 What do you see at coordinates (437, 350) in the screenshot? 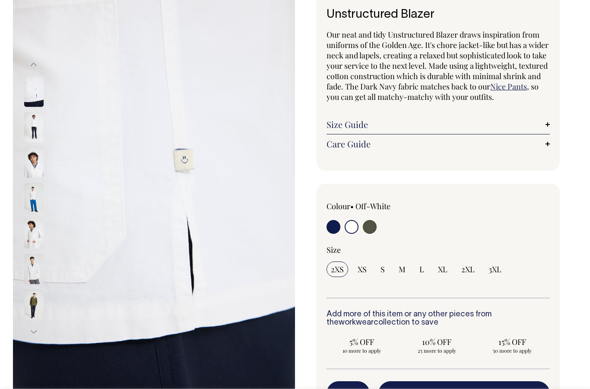
I see `span: 25 more to apply` at bounding box center [437, 350].